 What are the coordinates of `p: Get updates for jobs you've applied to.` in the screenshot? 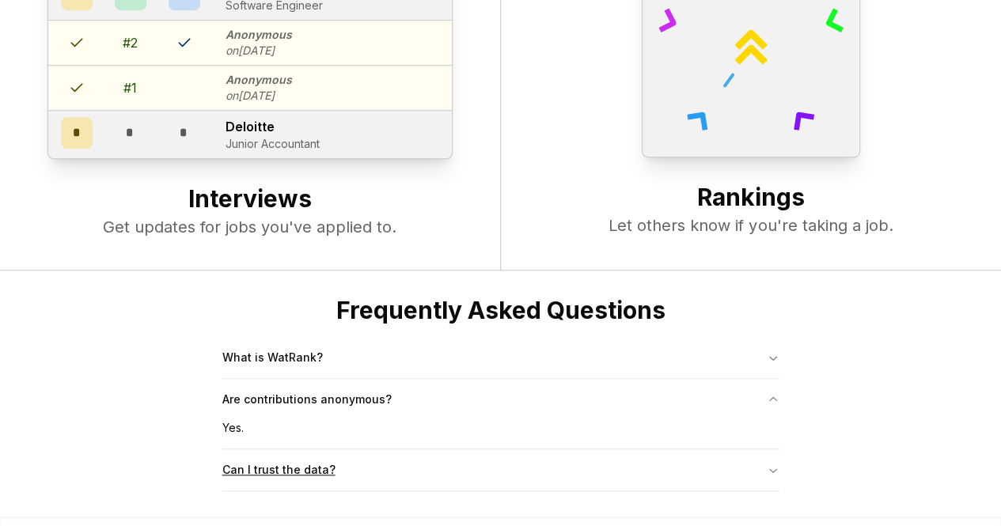 It's located at (250, 227).